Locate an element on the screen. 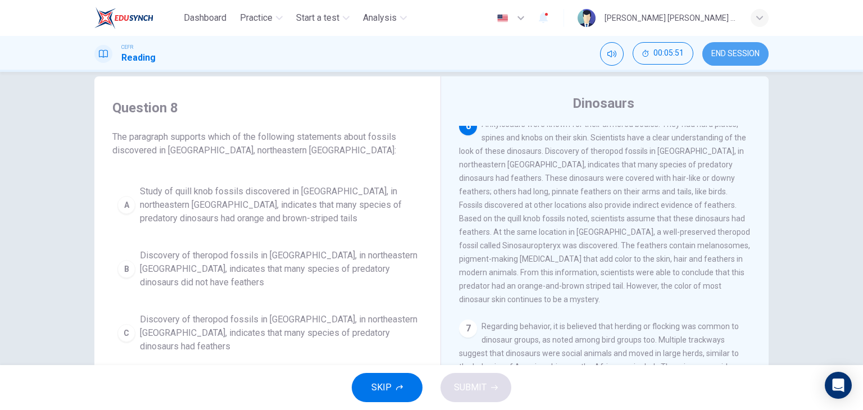  h4: Dinosaurs is located at coordinates (604, 103).